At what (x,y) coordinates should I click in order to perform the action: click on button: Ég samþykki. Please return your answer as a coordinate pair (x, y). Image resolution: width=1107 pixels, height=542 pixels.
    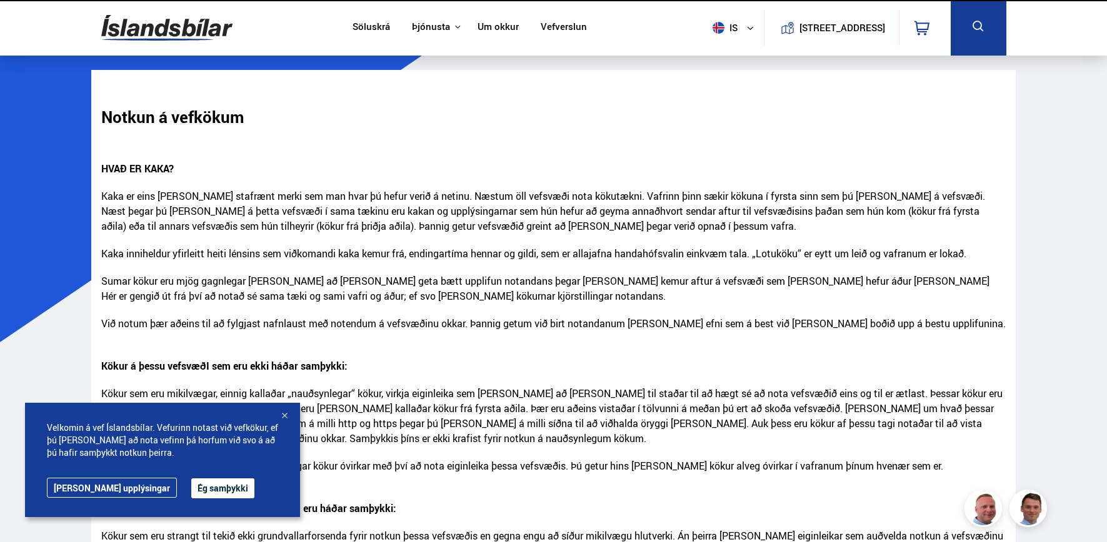
    Looking at the image, I should click on (222, 489).